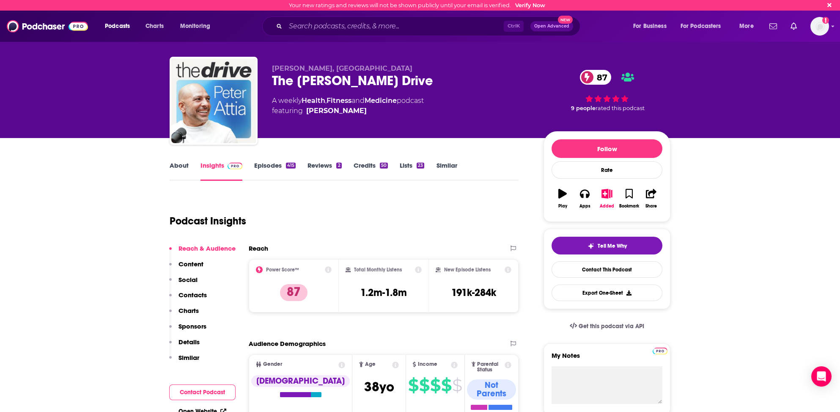 This screenshot has height=412, width=840. I want to click on h2: New Episode Listens, so click(467, 269).